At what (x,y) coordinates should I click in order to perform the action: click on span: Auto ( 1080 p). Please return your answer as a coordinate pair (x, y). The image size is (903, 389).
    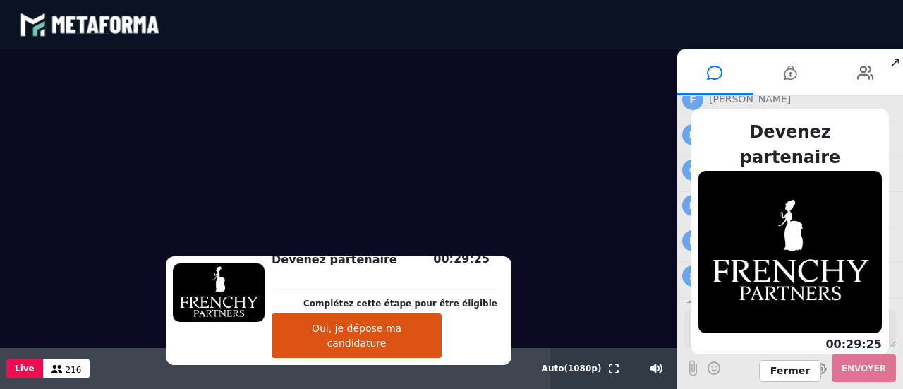
    Looking at the image, I should click on (572, 368).